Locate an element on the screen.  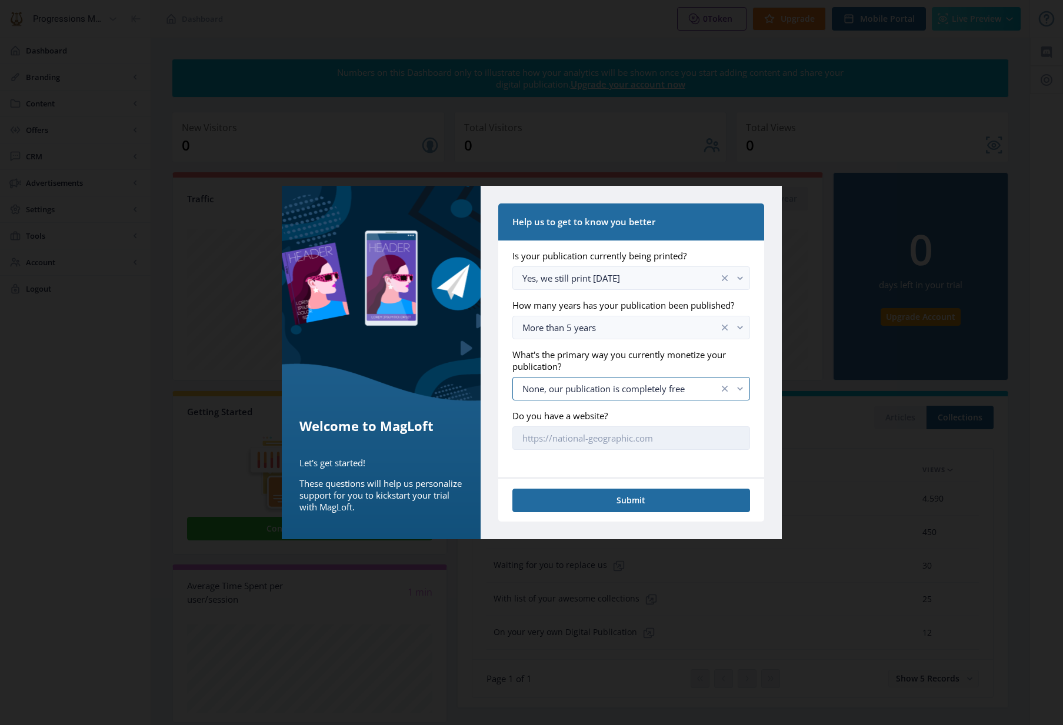
input: https://national-geographic.com is located at coordinates (631, 438).